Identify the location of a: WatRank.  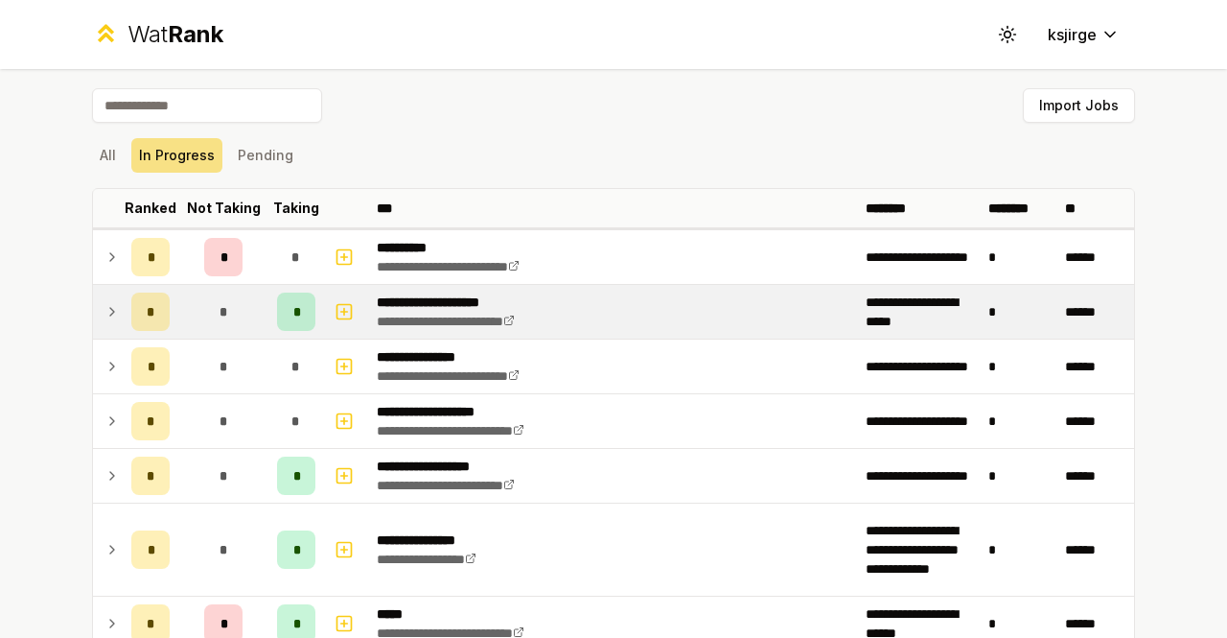
(157, 35).